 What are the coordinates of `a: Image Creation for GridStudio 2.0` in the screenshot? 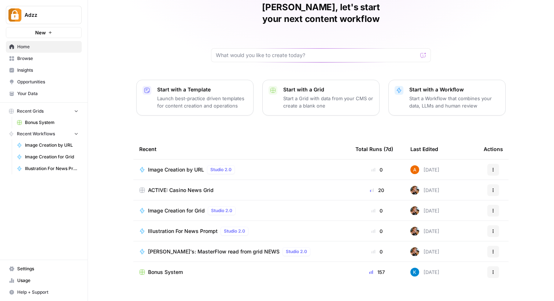 It's located at (241, 211).